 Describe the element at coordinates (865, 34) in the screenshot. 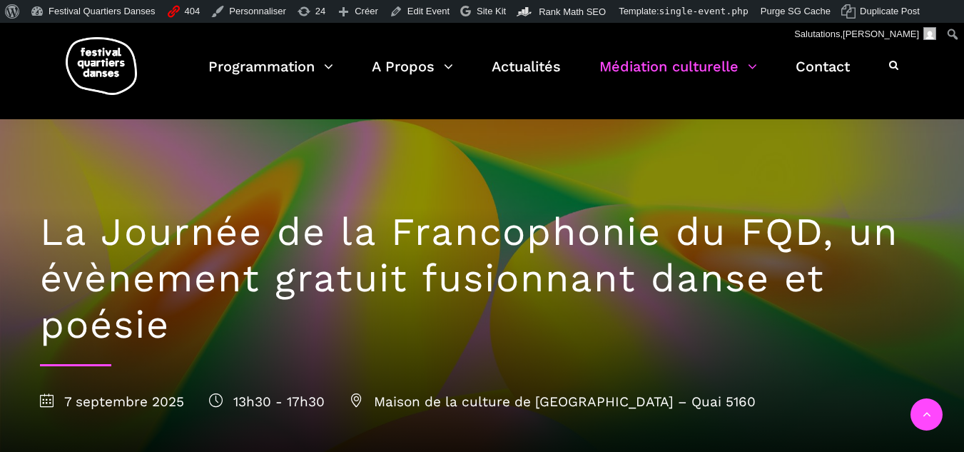

I see `a: Salutations,` at that location.